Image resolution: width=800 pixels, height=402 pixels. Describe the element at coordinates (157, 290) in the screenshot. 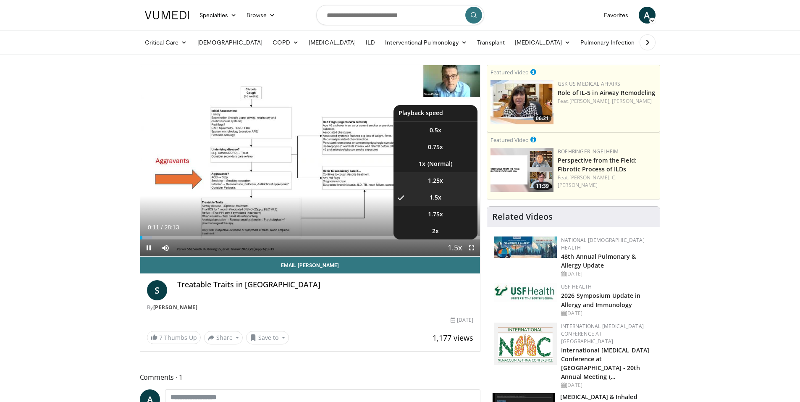

I see `a: S` at that location.